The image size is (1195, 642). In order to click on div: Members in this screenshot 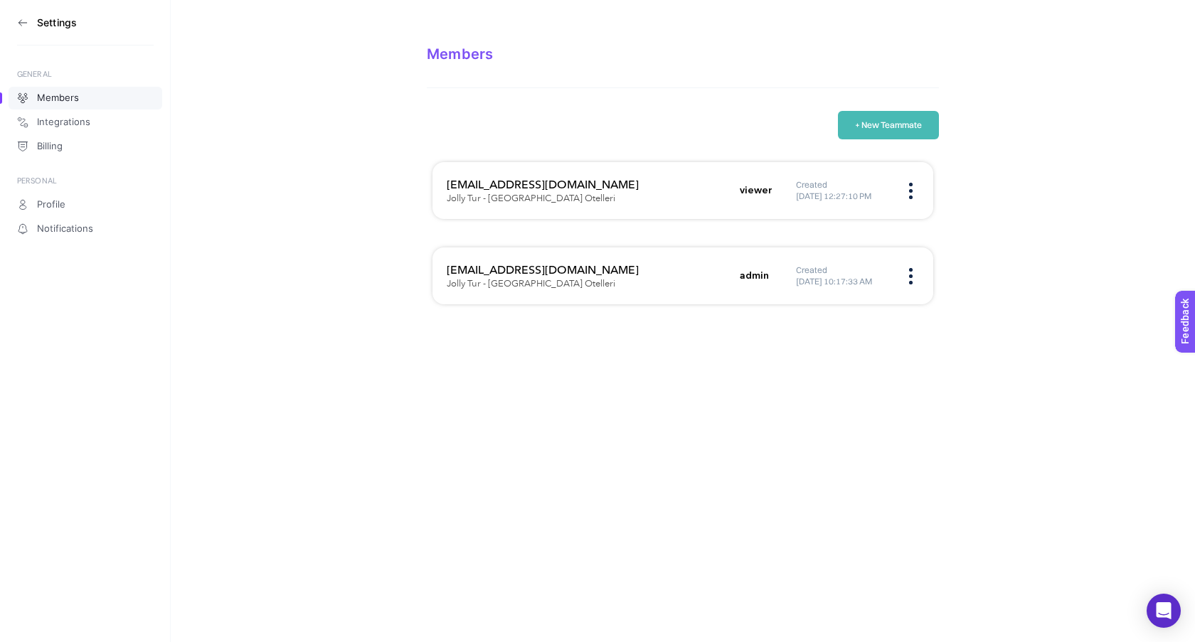, I will do `click(683, 54)`.